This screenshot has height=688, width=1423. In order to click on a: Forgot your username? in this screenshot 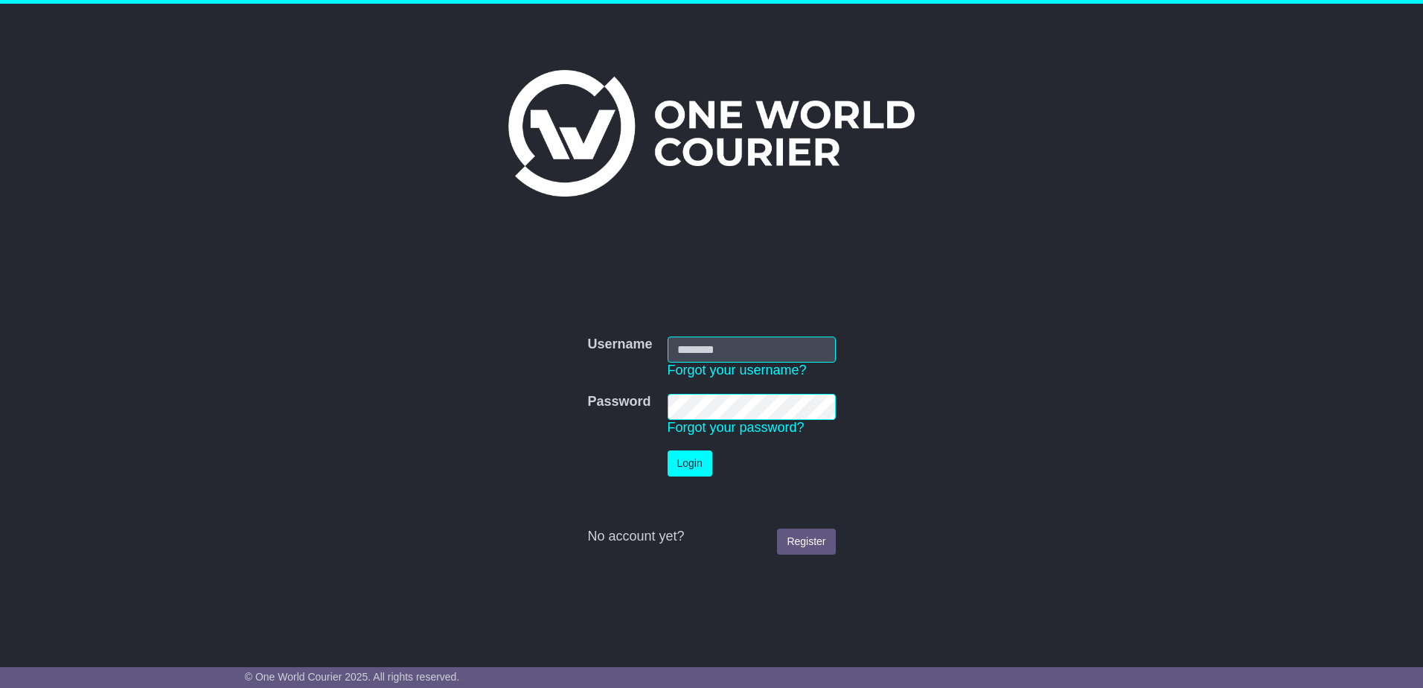, I will do `click(737, 370)`.